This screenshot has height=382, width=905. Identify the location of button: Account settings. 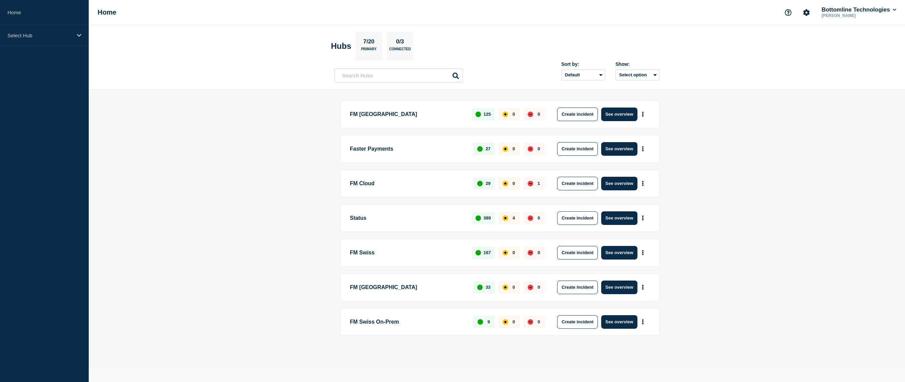
(807, 13).